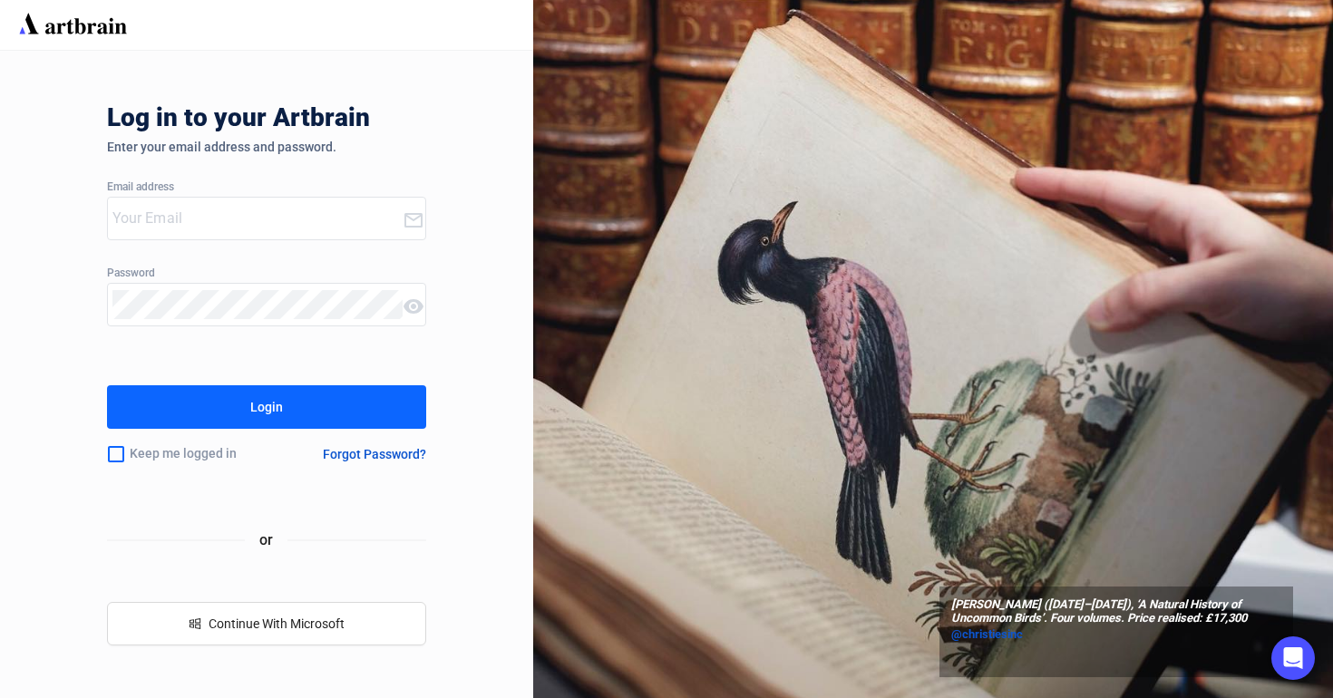 Image resolution: width=1333 pixels, height=698 pixels. Describe the element at coordinates (987, 634) in the screenshot. I see `span: @christiesinc` at that location.